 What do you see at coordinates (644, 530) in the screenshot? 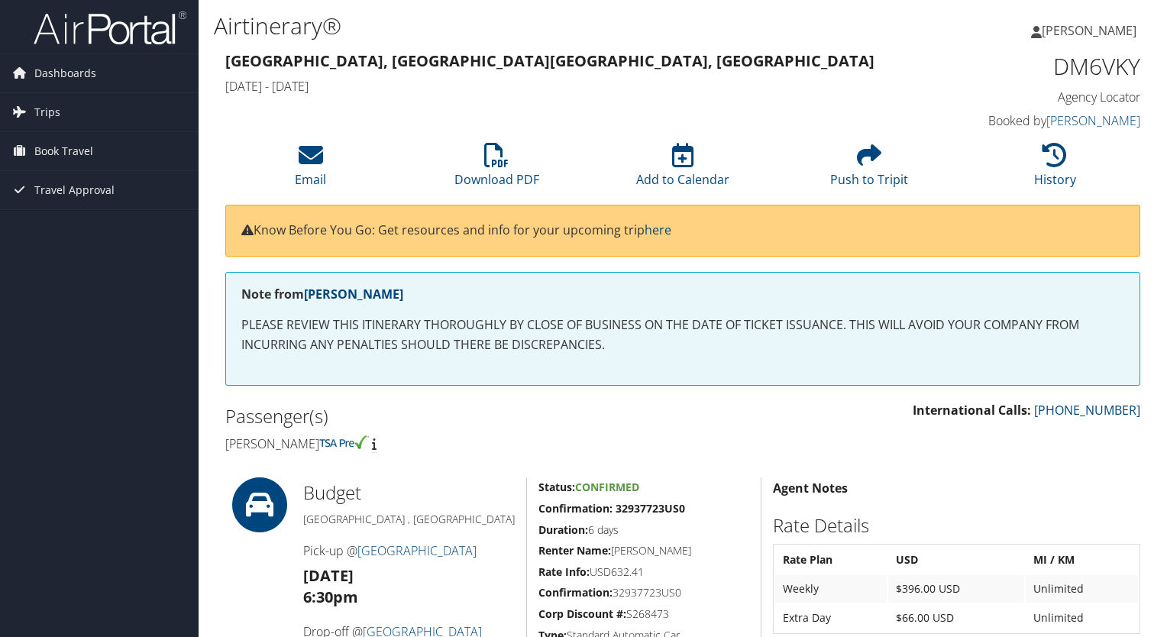
I see `h5: 6 days` at bounding box center [644, 530].